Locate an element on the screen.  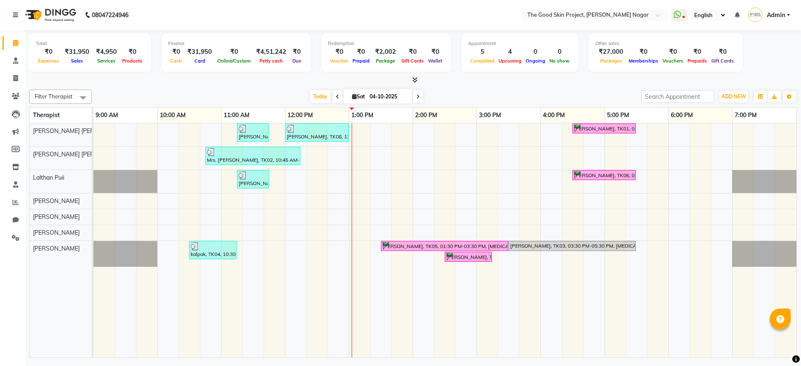
b: 08047224946 is located at coordinates (110, 15).